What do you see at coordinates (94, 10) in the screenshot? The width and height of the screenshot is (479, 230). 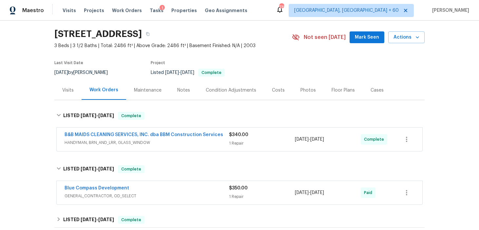 I see `span: Projects` at bounding box center [94, 10].